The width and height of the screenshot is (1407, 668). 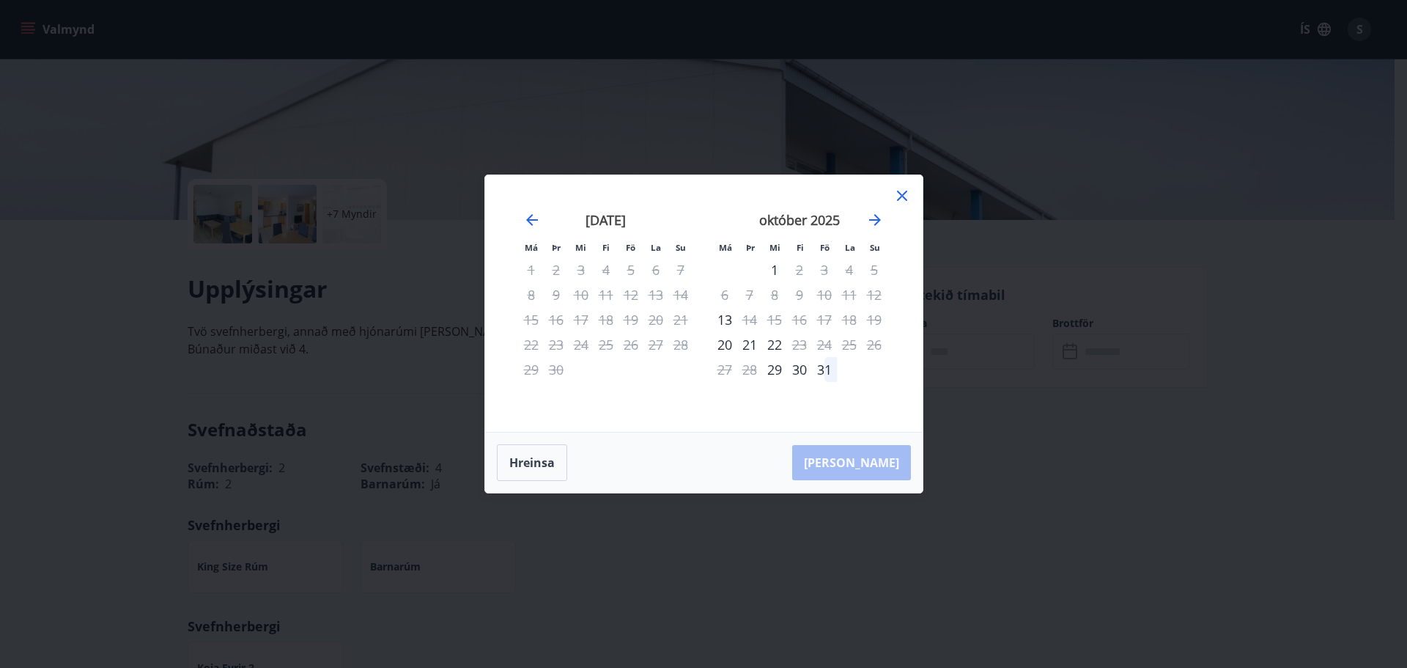 What do you see at coordinates (800, 320) in the screenshot?
I see `td: Not available. fimmtudagur, 16. október 2025` at bounding box center [800, 320].